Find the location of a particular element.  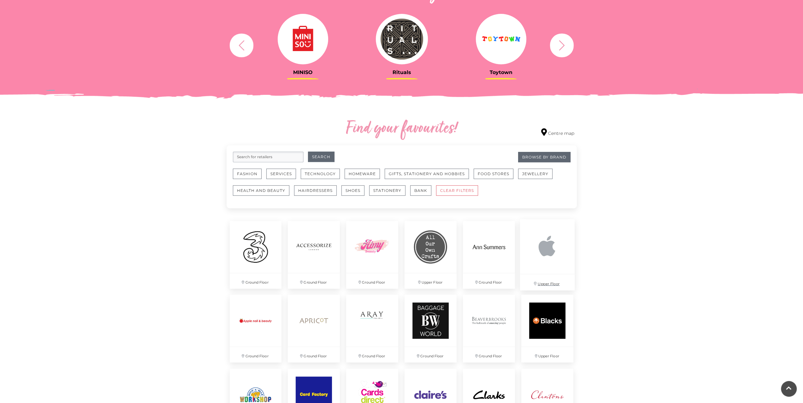

a: Stationery is located at coordinates (390, 194).